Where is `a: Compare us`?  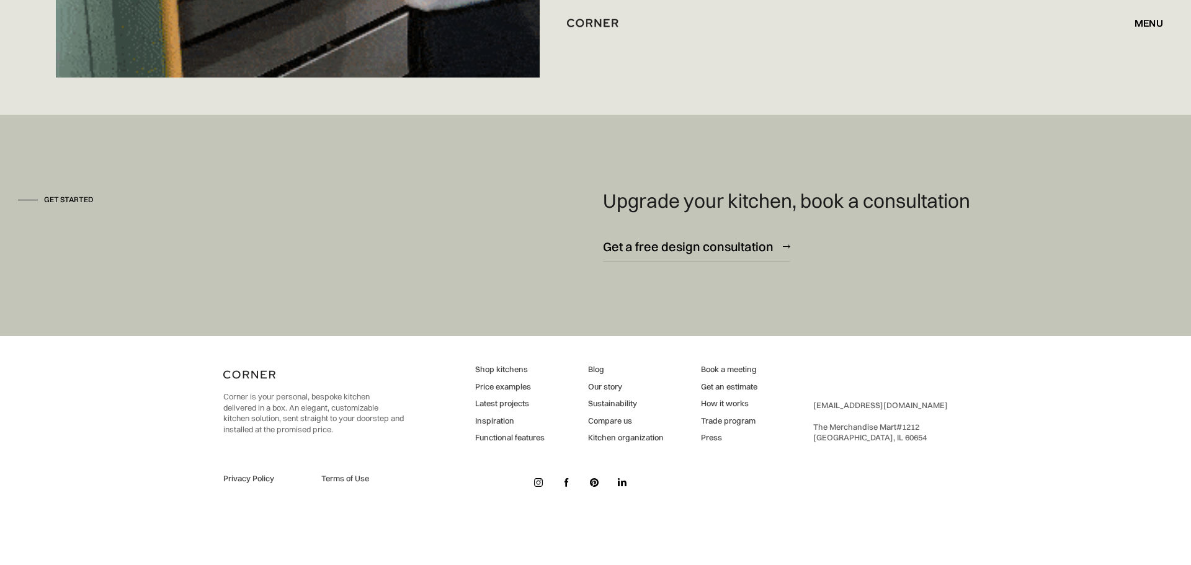
a: Compare us is located at coordinates (626, 421).